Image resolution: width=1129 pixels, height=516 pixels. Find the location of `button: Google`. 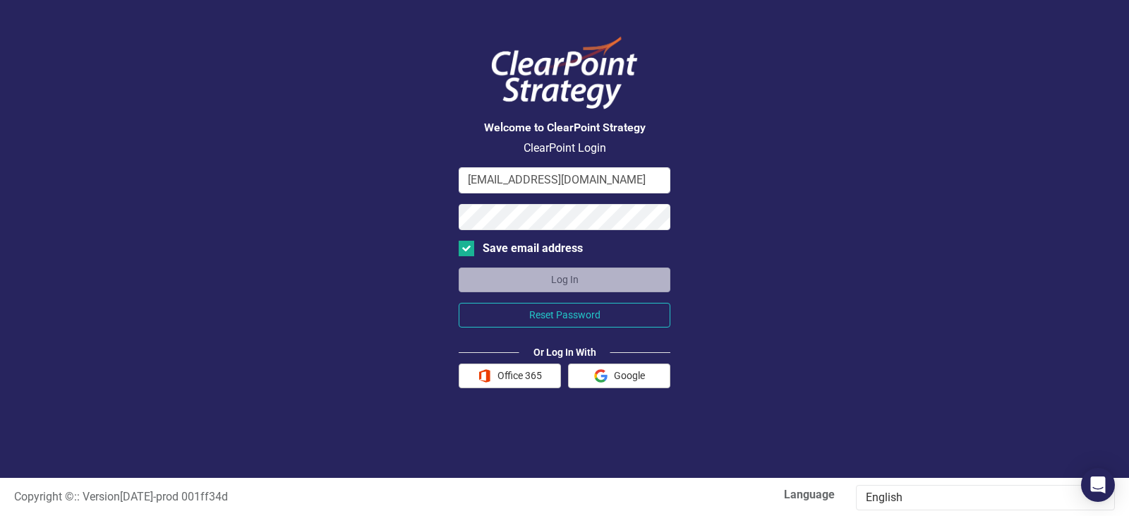

button: Google is located at coordinates (619, 375).